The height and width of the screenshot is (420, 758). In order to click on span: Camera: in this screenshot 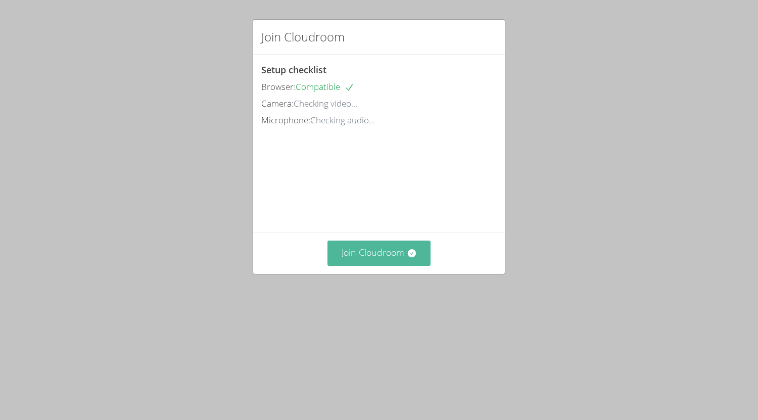, I will do `click(278, 103)`.